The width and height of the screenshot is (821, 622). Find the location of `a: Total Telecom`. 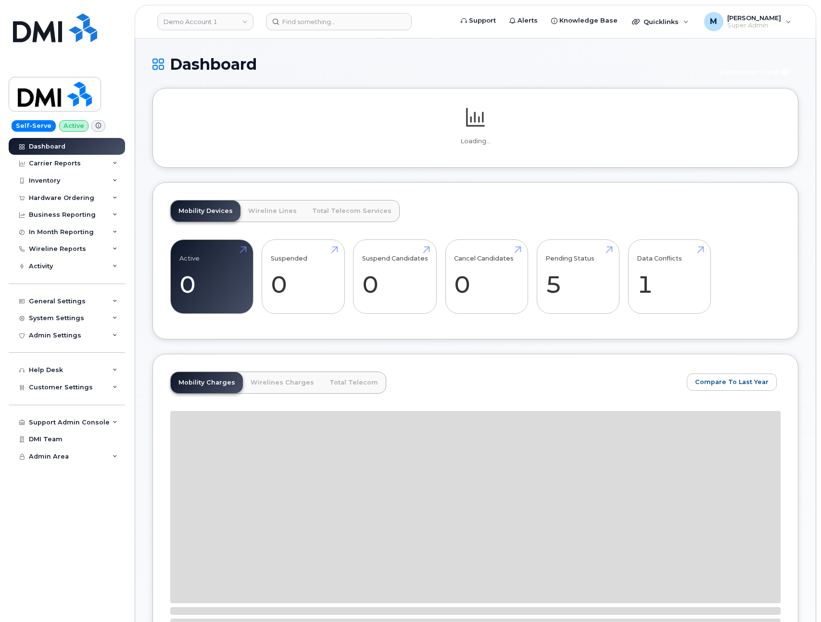

a: Total Telecom is located at coordinates (353, 383).